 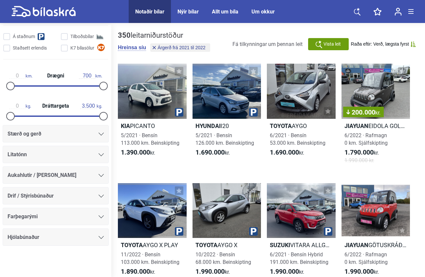 I want to click on button: Árgerð frá 2021 til 2022, so click(x=180, y=48).